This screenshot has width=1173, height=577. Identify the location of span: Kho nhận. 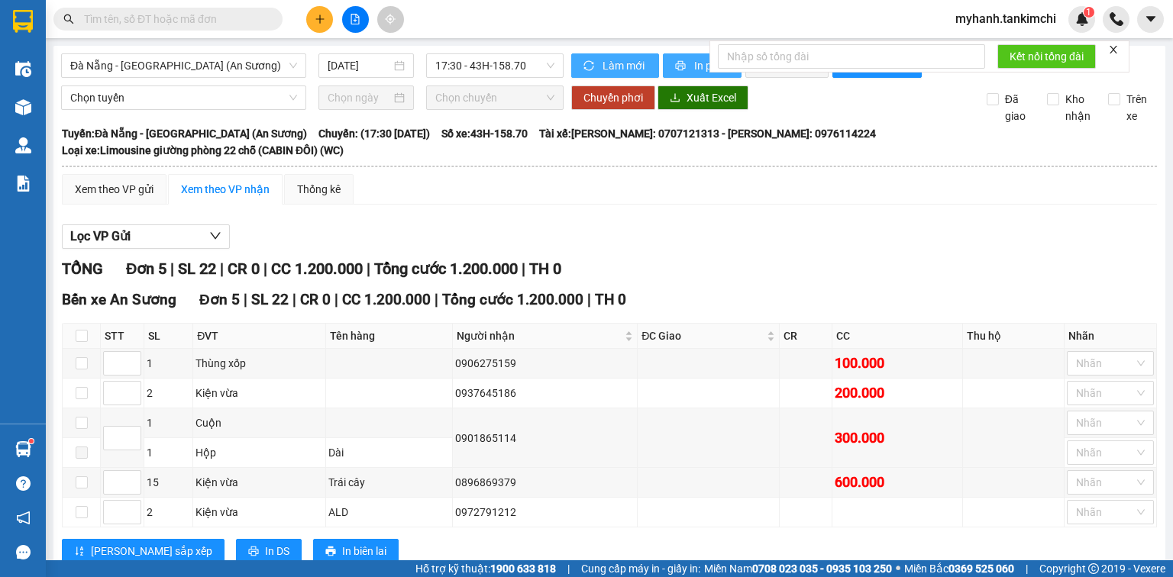
(1077, 108).